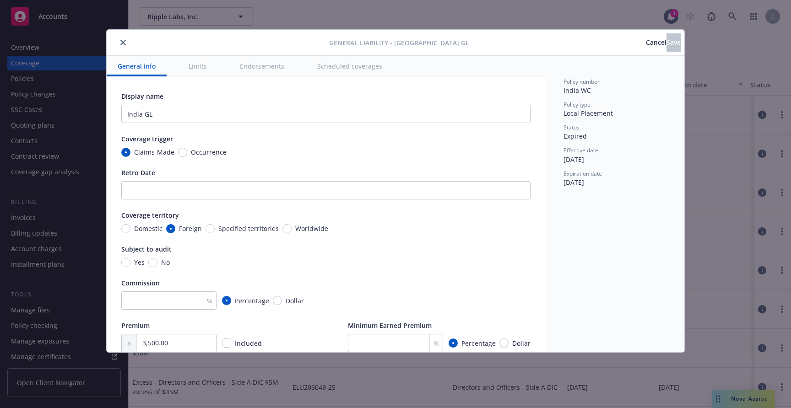  Describe the element at coordinates (123, 43) in the screenshot. I see `button: close` at that location.